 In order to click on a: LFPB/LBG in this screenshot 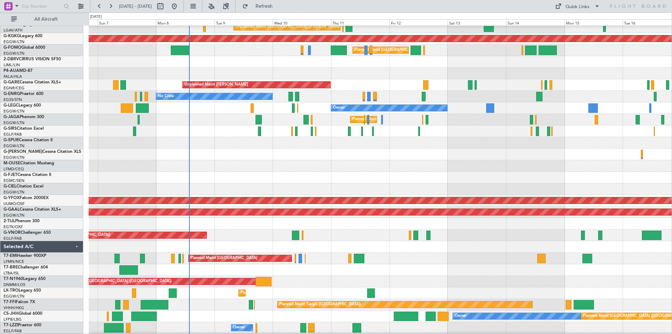, I will do `click(13, 319)`.